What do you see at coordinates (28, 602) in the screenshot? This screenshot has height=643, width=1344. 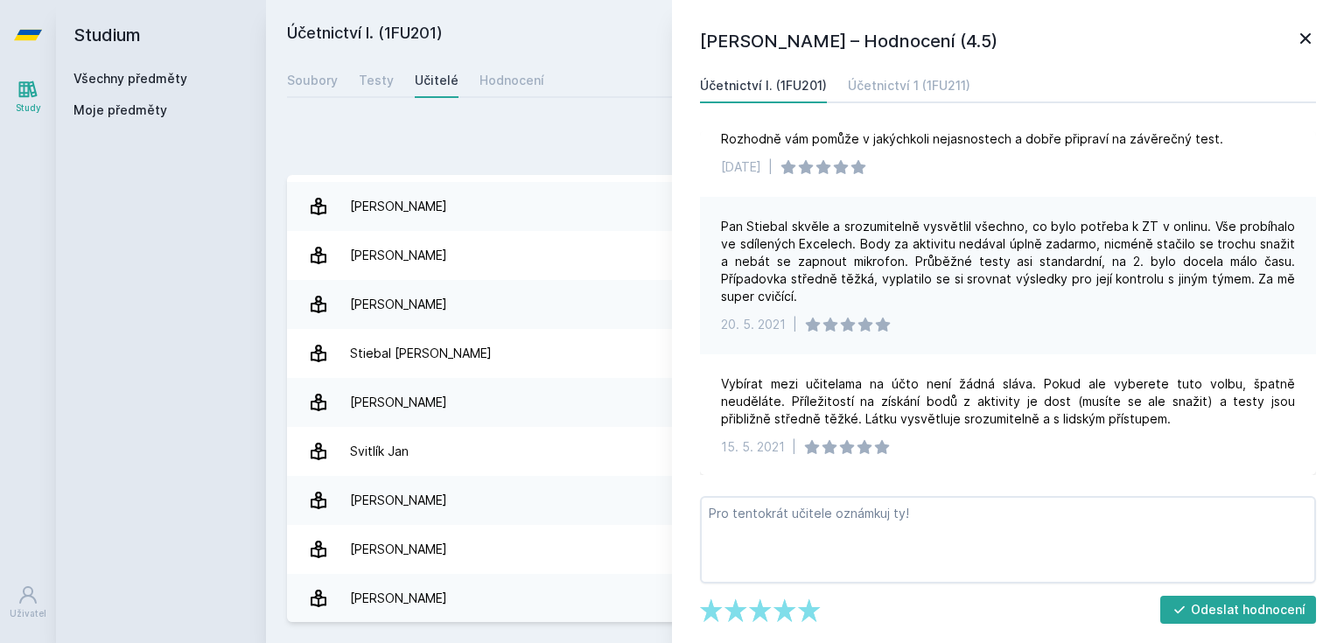 I see `a: Uživatel` at bounding box center [28, 602].